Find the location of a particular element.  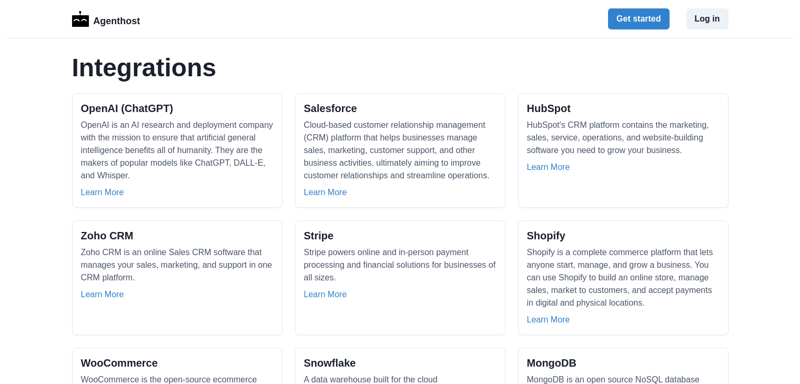

h2: Snowflake is located at coordinates (330, 363).